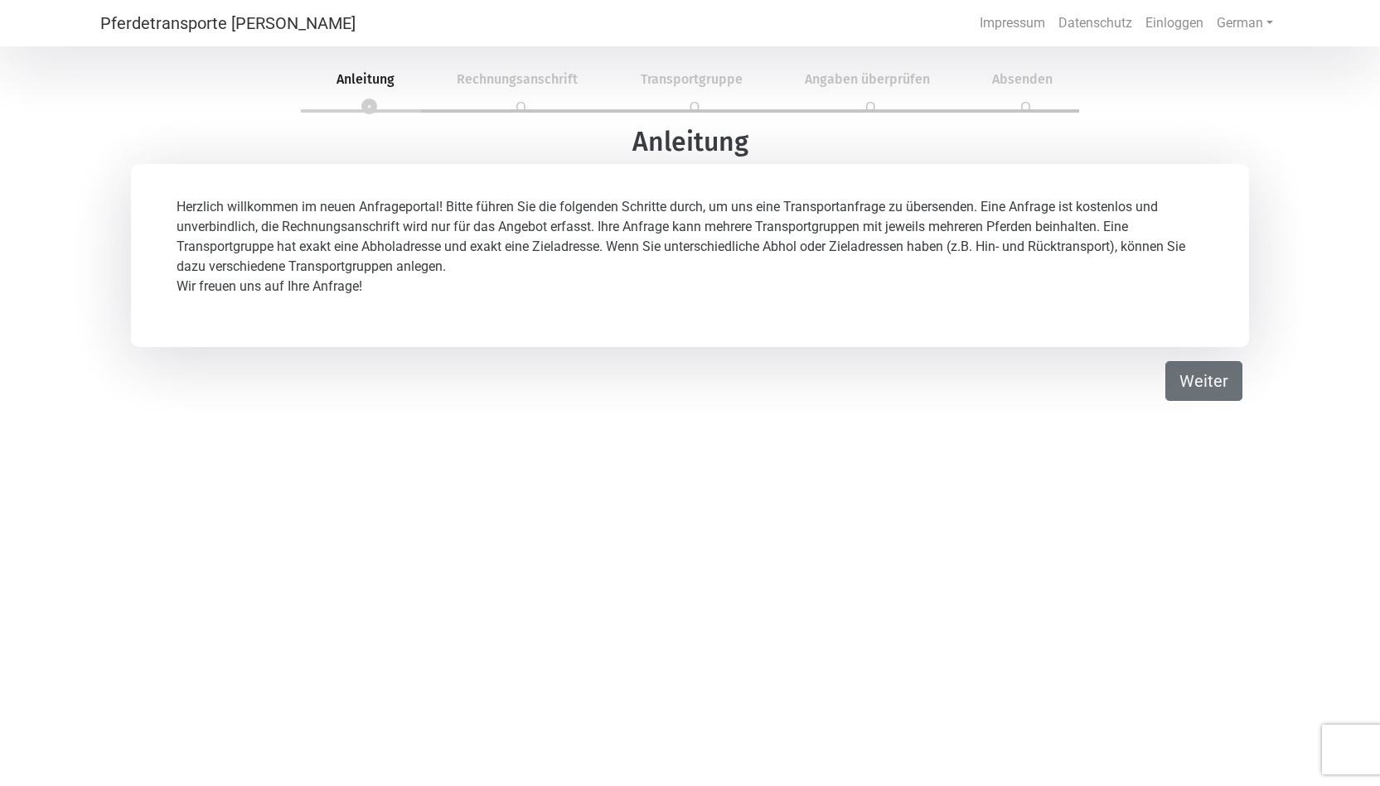  Describe the element at coordinates (1022, 79) in the screenshot. I see `span: Absenden` at that location.